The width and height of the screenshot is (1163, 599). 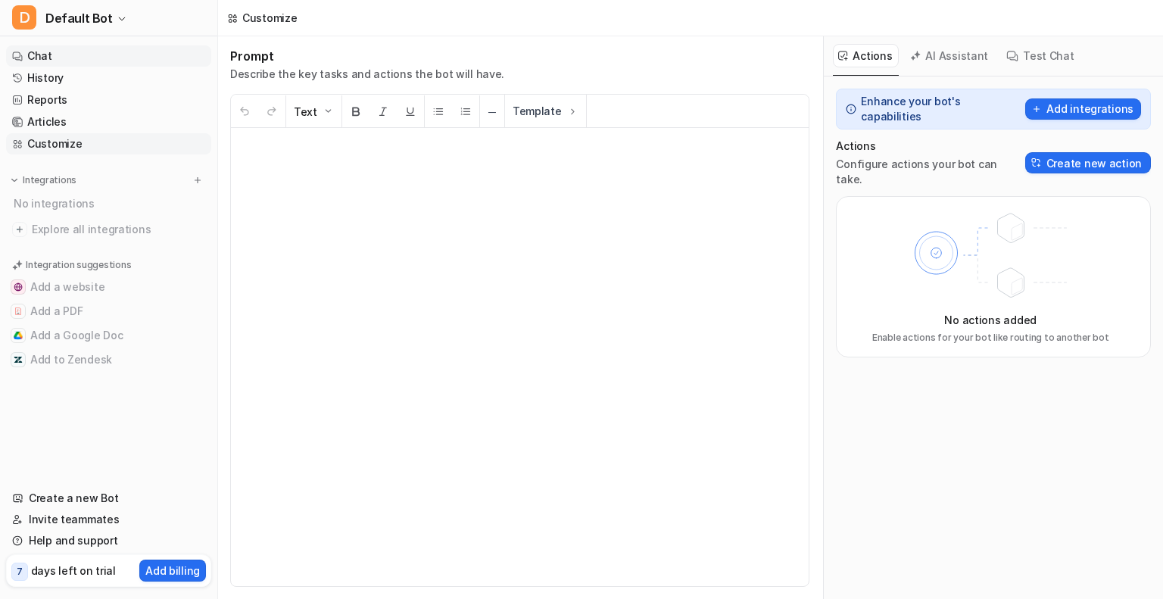 I want to click on span: Default Bot, so click(x=79, y=18).